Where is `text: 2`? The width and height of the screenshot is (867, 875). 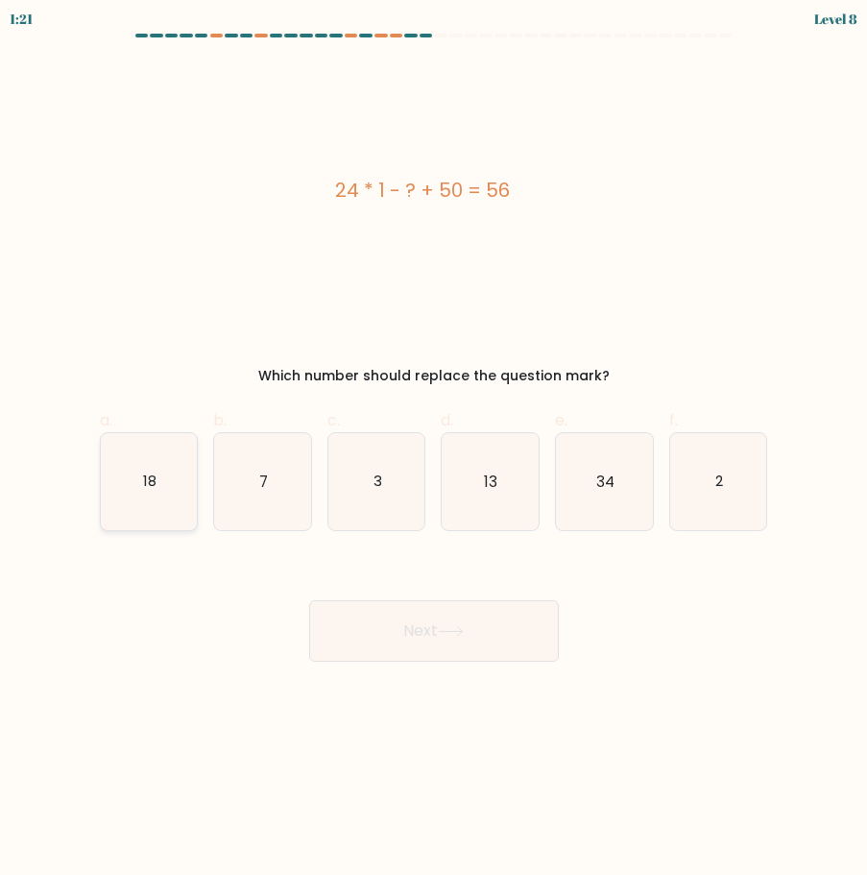 text: 2 is located at coordinates (719, 480).